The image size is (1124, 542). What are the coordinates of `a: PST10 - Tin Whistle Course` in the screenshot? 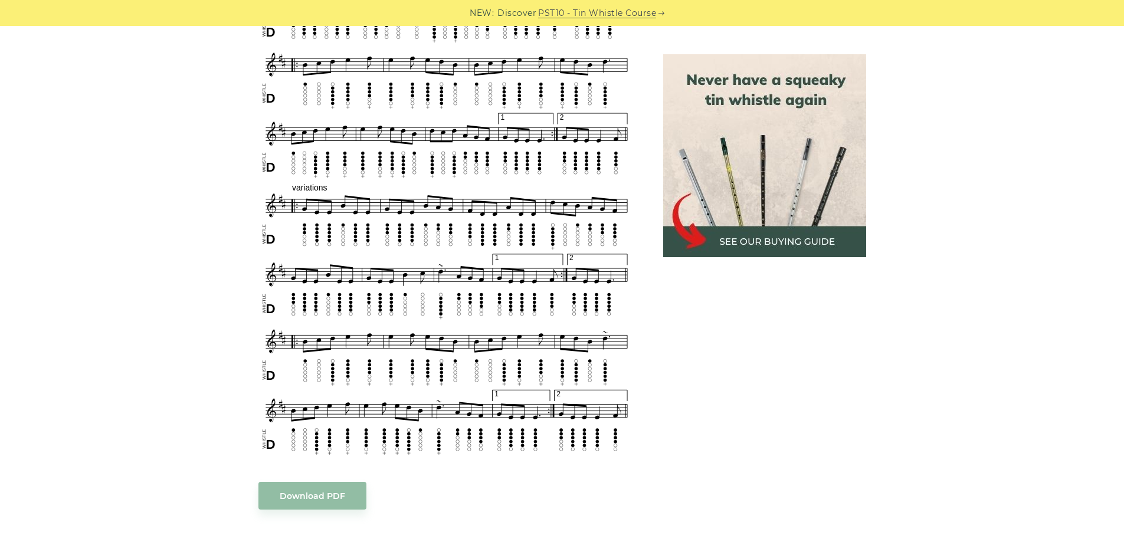 It's located at (597, 13).